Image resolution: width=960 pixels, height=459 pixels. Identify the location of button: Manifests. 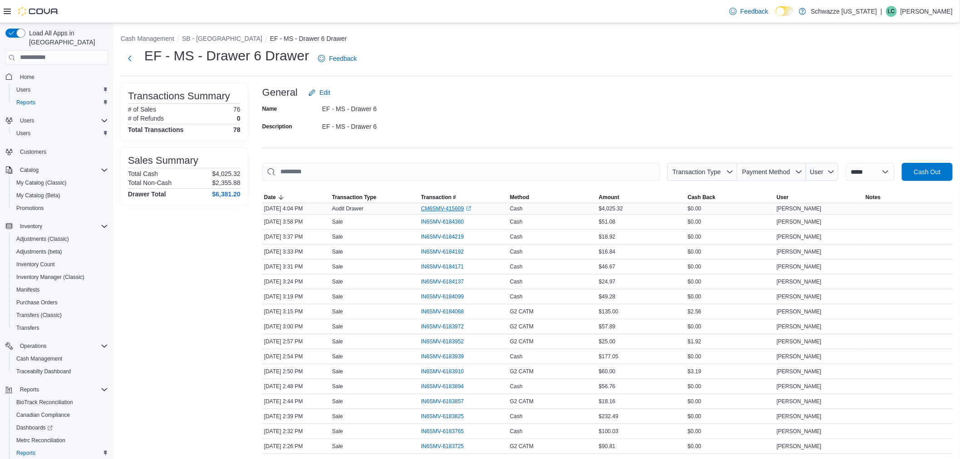
(60, 290).